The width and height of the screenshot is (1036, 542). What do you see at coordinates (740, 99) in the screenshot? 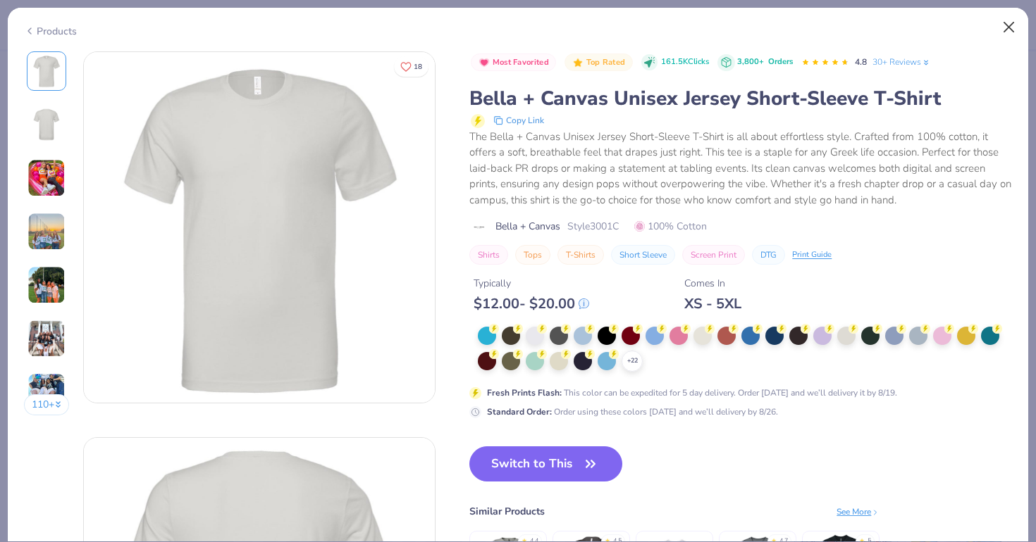
I see `div: Bella + Canvas Unisex Jersey Short-Sleeve T-Shirt` at bounding box center [740, 99].